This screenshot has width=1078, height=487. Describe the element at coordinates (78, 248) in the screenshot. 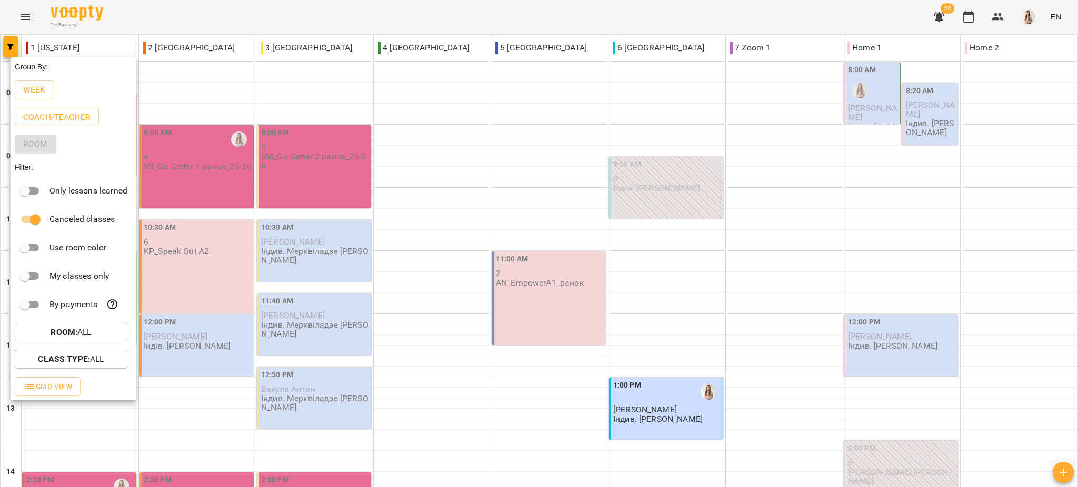

I see `p: Use room color` at that location.